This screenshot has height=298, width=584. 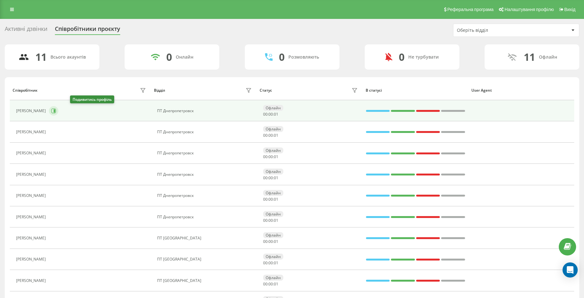 What do you see at coordinates (529, 9) in the screenshot?
I see `span: Налаштування профілю` at bounding box center [529, 9].